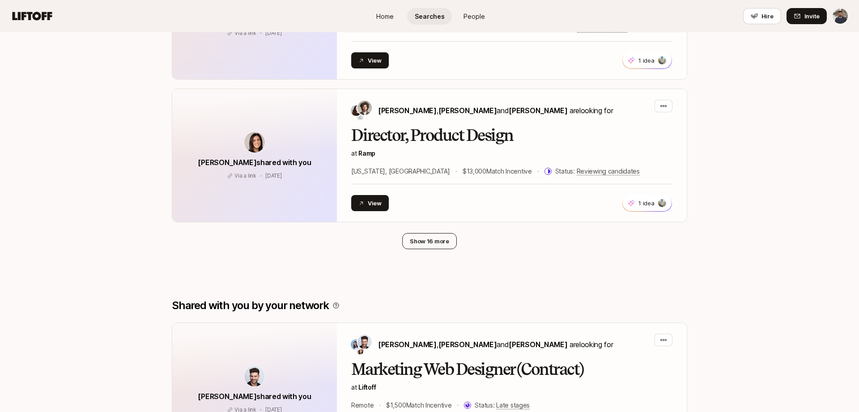 This screenshot has width=859, height=412. I want to click on button: Invite, so click(806, 16).